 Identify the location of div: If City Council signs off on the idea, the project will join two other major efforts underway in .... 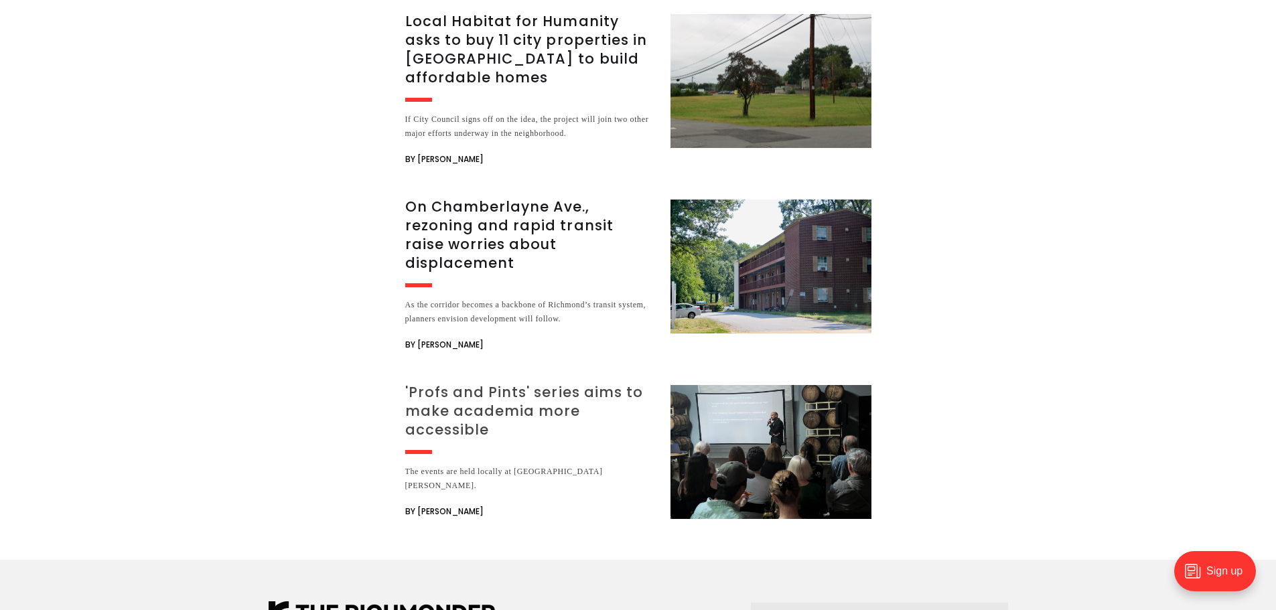
(530, 127).